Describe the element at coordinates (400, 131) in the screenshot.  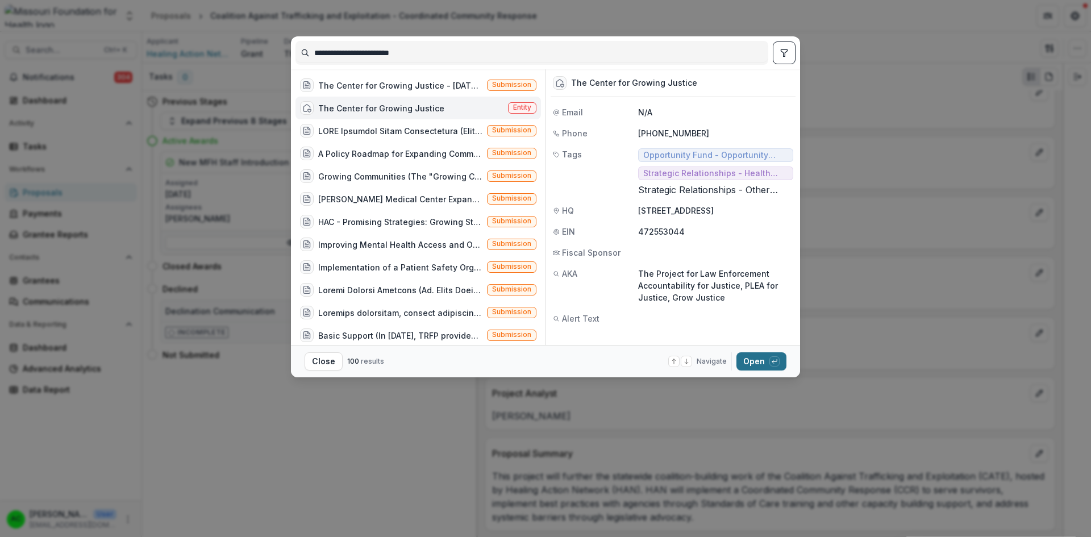
I see `div: LORE Ipsumdol Sitam Consectetura (Elit seddoeiu, tem in Utlabor Etdolorem al Enima Minimve-qu nos...` at that location.